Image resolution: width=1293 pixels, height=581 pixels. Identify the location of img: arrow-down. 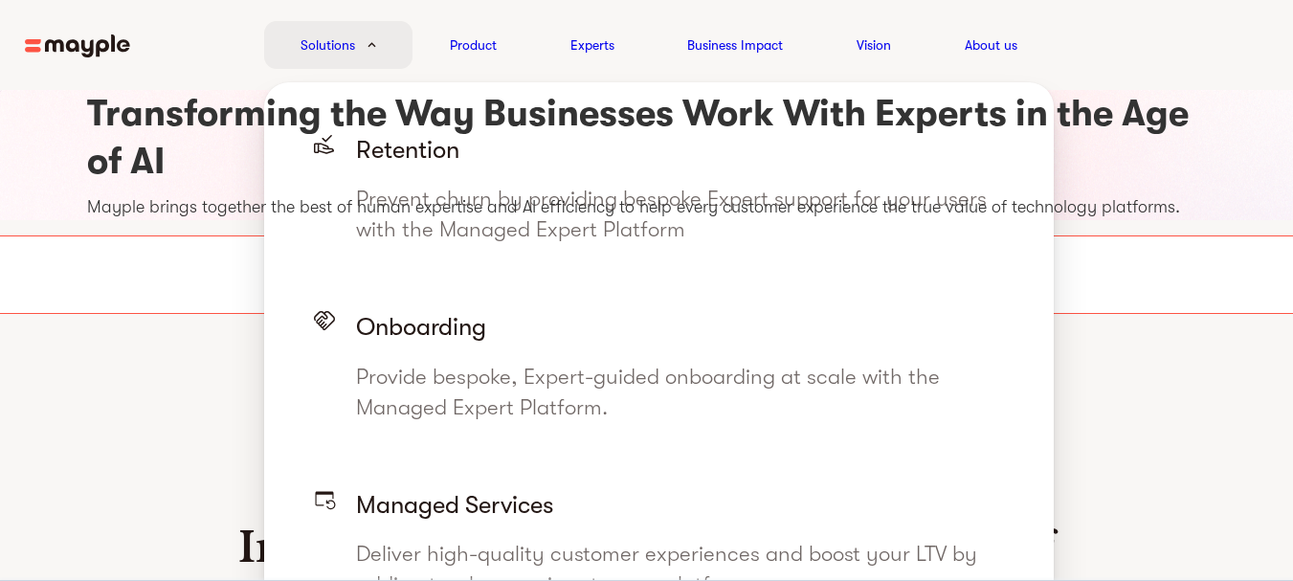
(371, 45).